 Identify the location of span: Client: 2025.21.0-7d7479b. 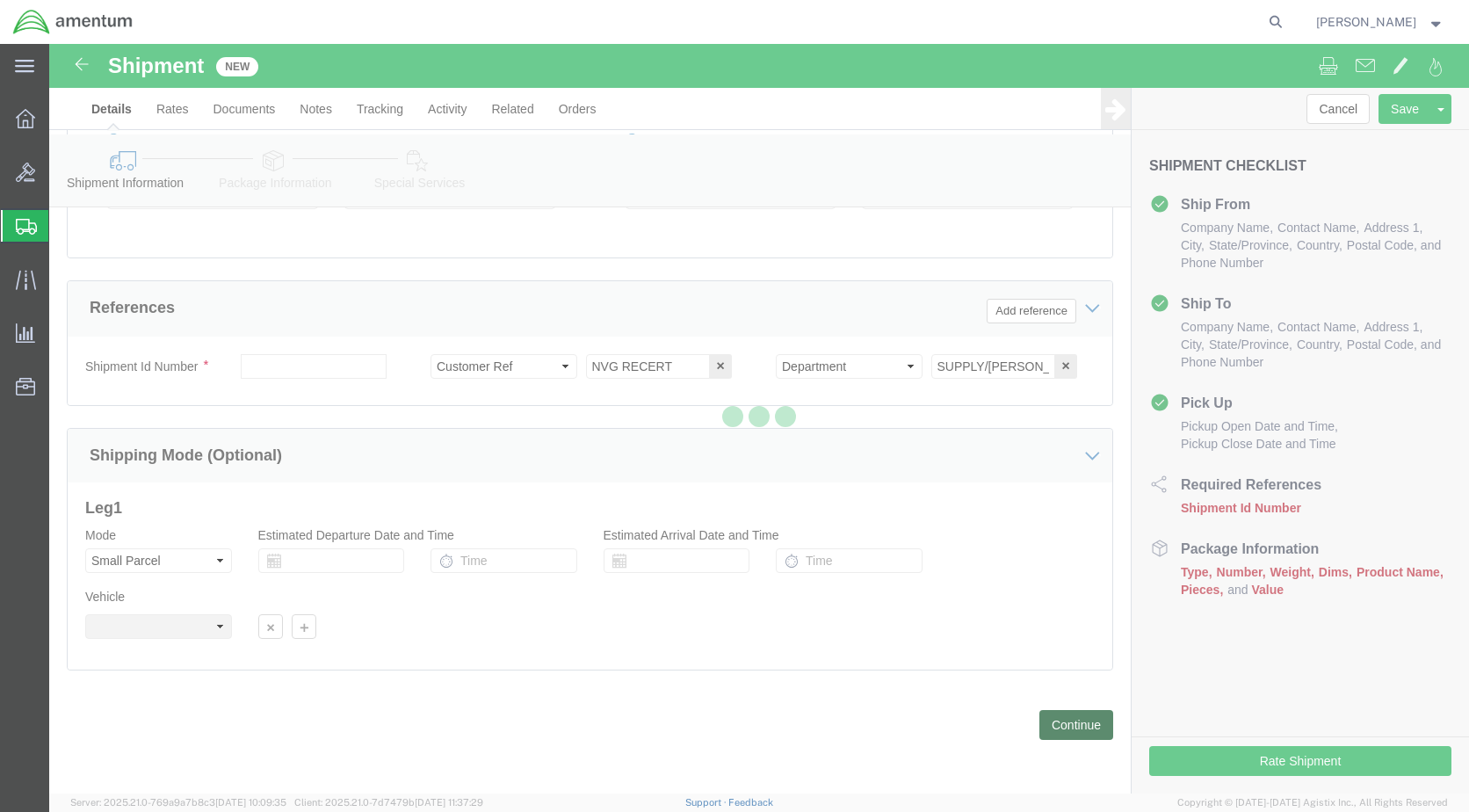
(389, 803).